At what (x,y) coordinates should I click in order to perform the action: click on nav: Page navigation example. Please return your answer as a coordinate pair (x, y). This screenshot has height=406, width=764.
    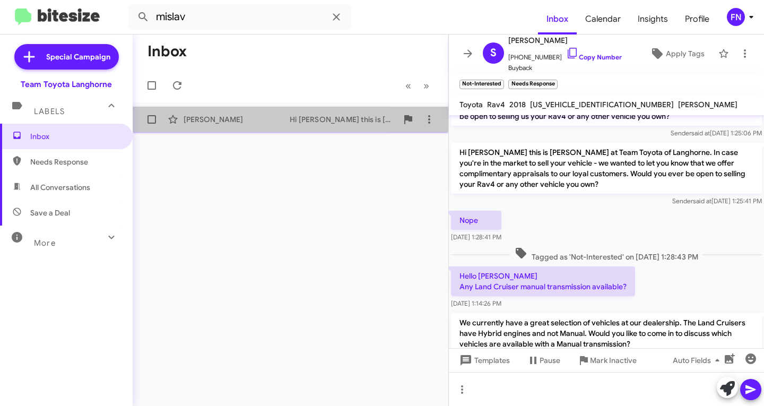
    Looking at the image, I should click on (418, 85).